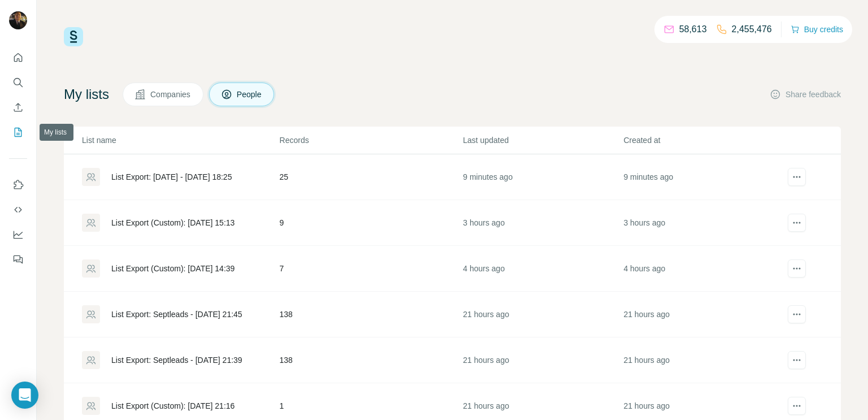 The height and width of the screenshot is (420, 868). I want to click on button: Buy credits, so click(817, 29).